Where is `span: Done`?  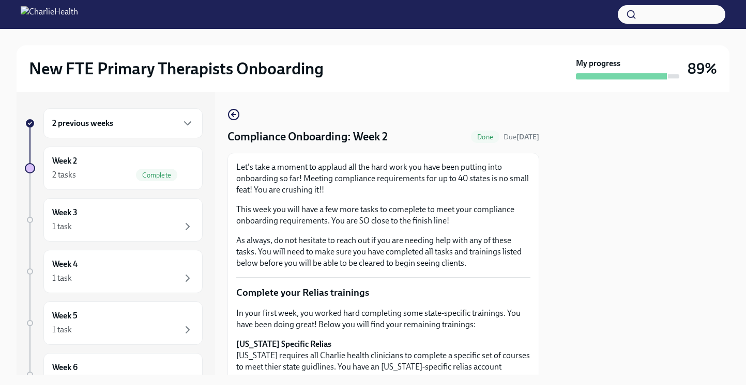
span: Done is located at coordinates (485, 137).